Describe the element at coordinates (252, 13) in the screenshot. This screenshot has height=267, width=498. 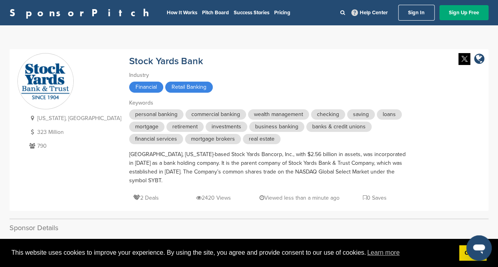
I see `a: Success Stories` at that location.